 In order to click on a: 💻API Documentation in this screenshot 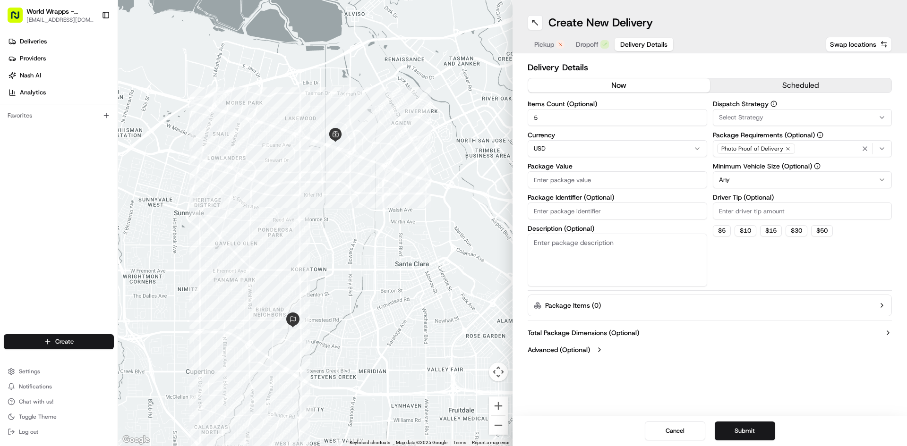, I will do `click(116, 142)`.